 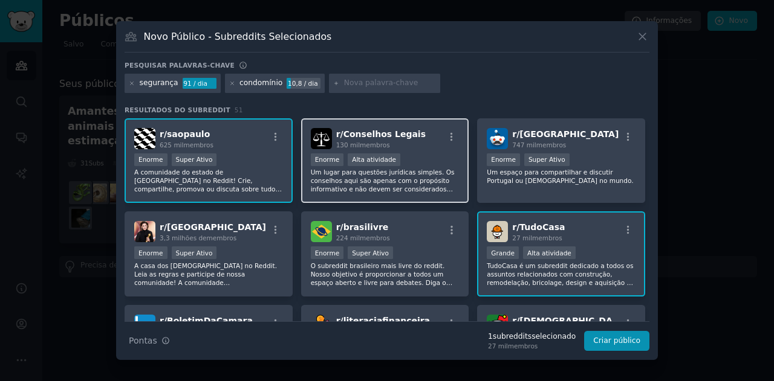 I want to click on font: 747 mil, so click(x=524, y=145).